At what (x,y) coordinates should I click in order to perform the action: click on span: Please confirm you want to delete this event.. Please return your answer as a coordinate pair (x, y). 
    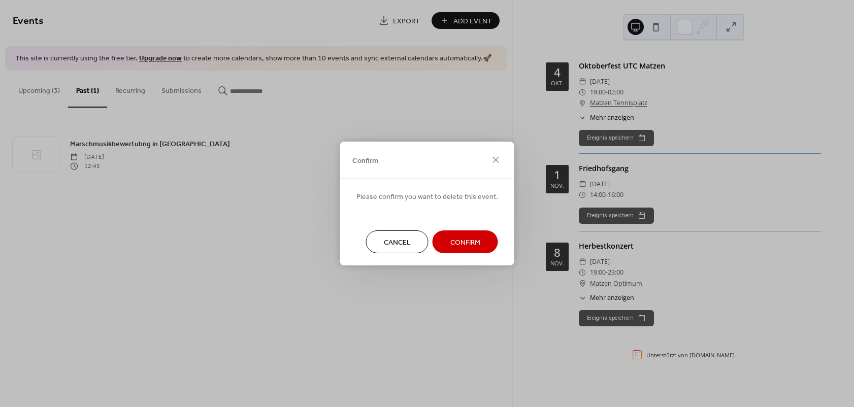
    Looking at the image, I should click on (427, 197).